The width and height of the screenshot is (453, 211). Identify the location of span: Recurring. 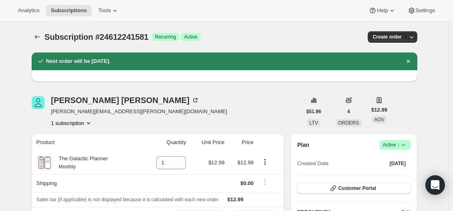
(166, 37).